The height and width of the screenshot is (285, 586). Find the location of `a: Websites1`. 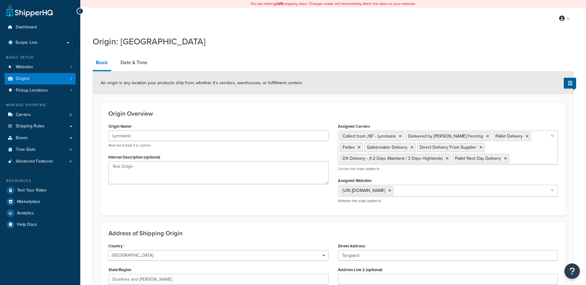

a: Websites1 is located at coordinates (40, 67).